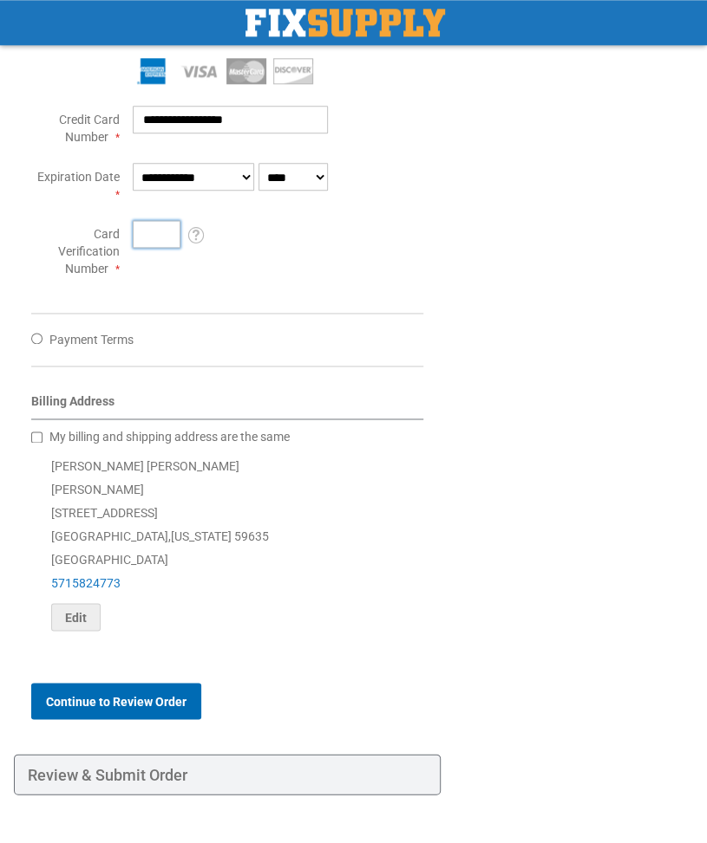 The image size is (707, 843). Describe the element at coordinates (227, 406) in the screenshot. I see `div: Billing Address` at that location.